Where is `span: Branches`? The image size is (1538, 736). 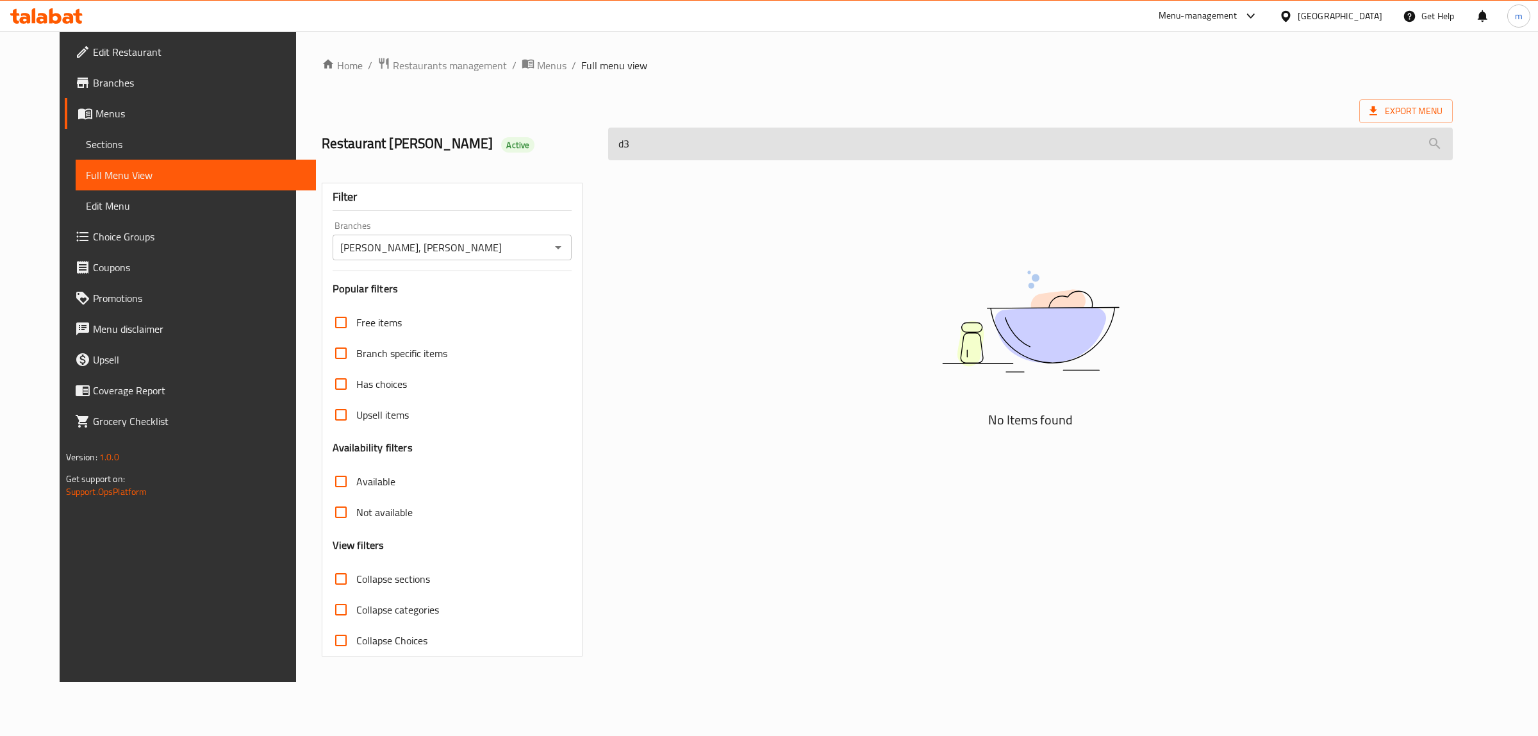 span: Branches is located at coordinates (199, 83).